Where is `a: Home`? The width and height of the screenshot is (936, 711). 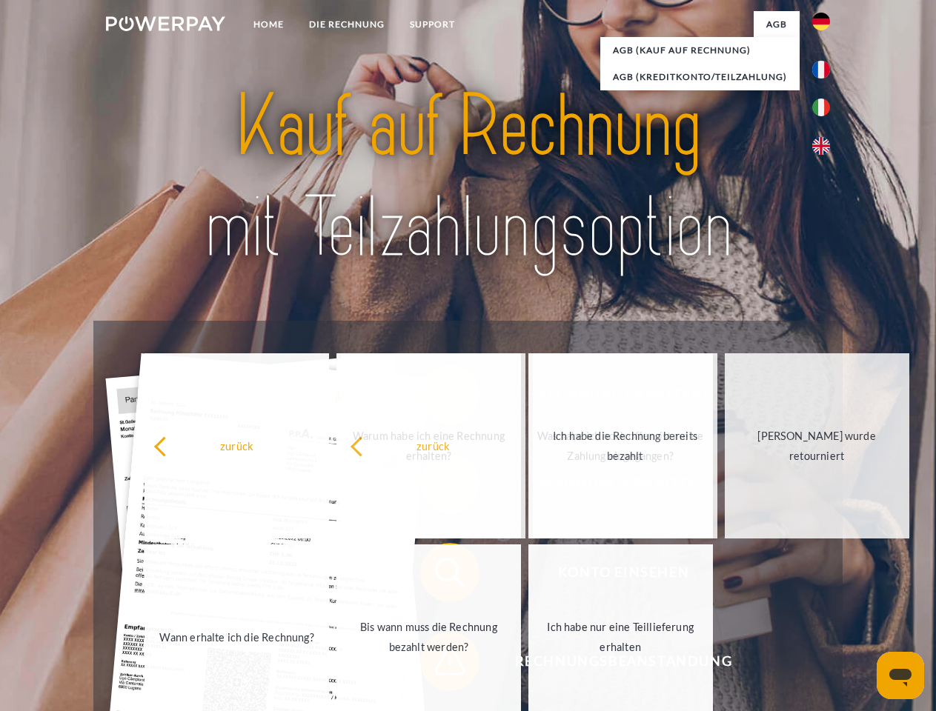 a: Home is located at coordinates (268, 24).